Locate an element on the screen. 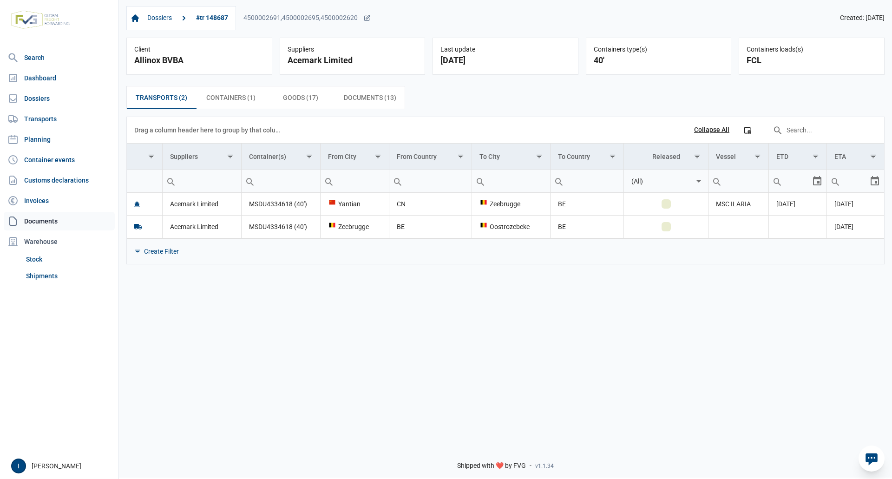  div: Container(s) is located at coordinates (267, 156).